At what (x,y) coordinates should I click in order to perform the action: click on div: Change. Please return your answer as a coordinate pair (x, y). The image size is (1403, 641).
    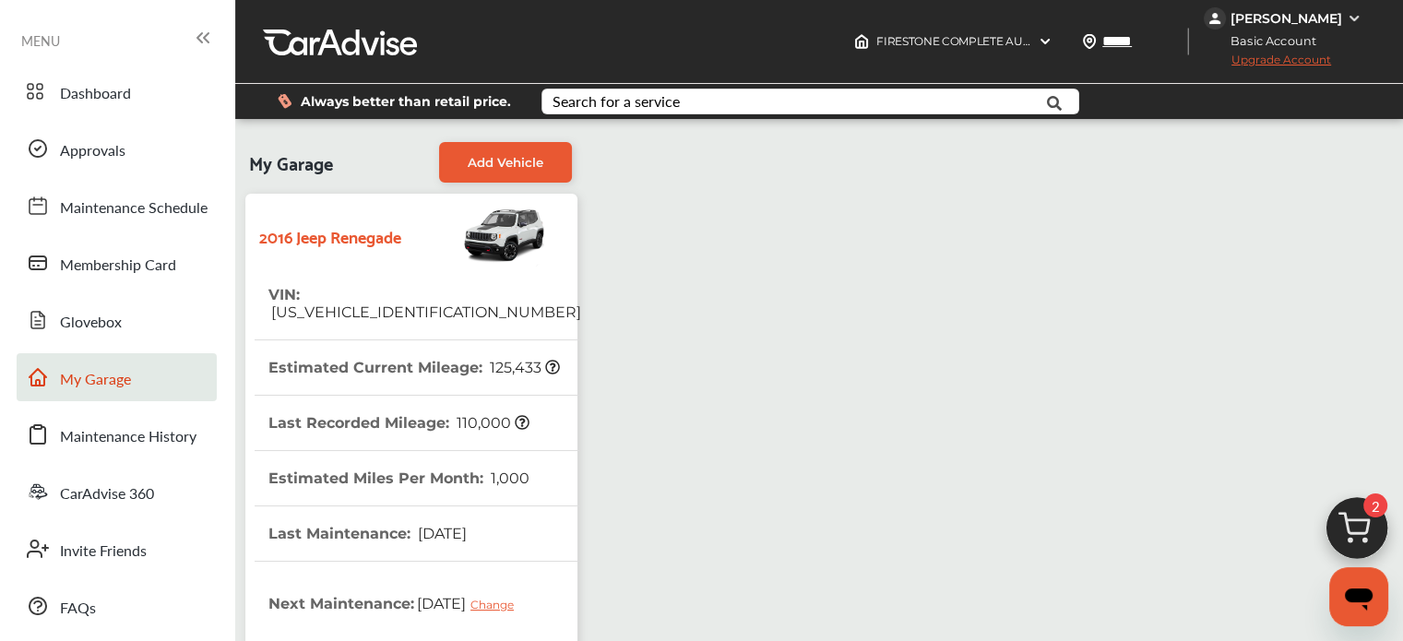
    Looking at the image, I should click on (496, 604).